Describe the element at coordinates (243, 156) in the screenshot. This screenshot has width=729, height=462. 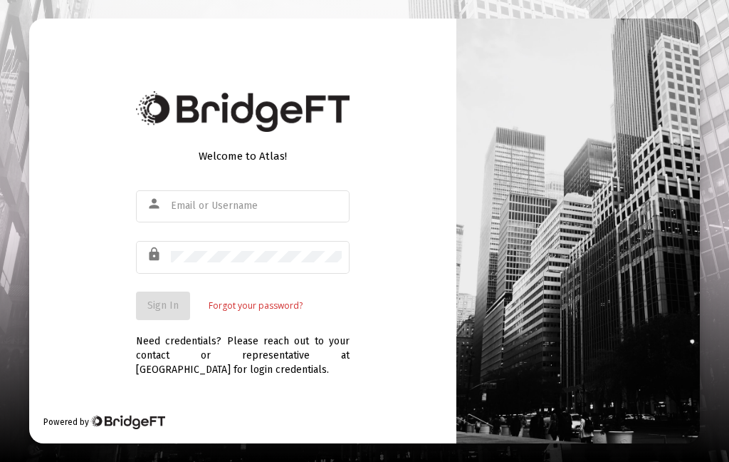
I see `div: Welcome to Atlas!` at that location.